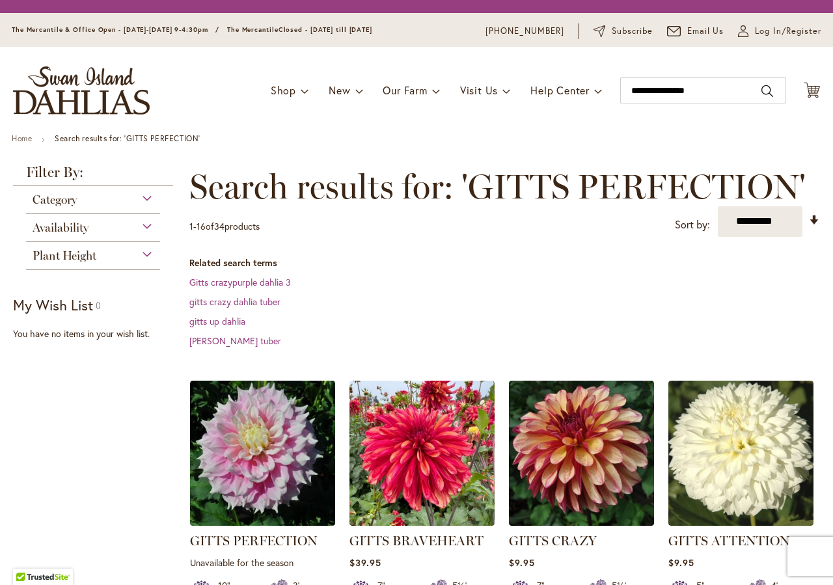 The width and height of the screenshot is (833, 585). I want to click on label: Sort by:, so click(692, 224).